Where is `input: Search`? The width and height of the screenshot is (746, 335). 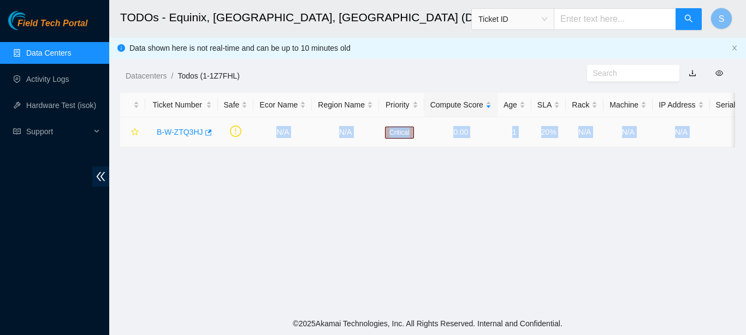 input: Search is located at coordinates (629, 73).